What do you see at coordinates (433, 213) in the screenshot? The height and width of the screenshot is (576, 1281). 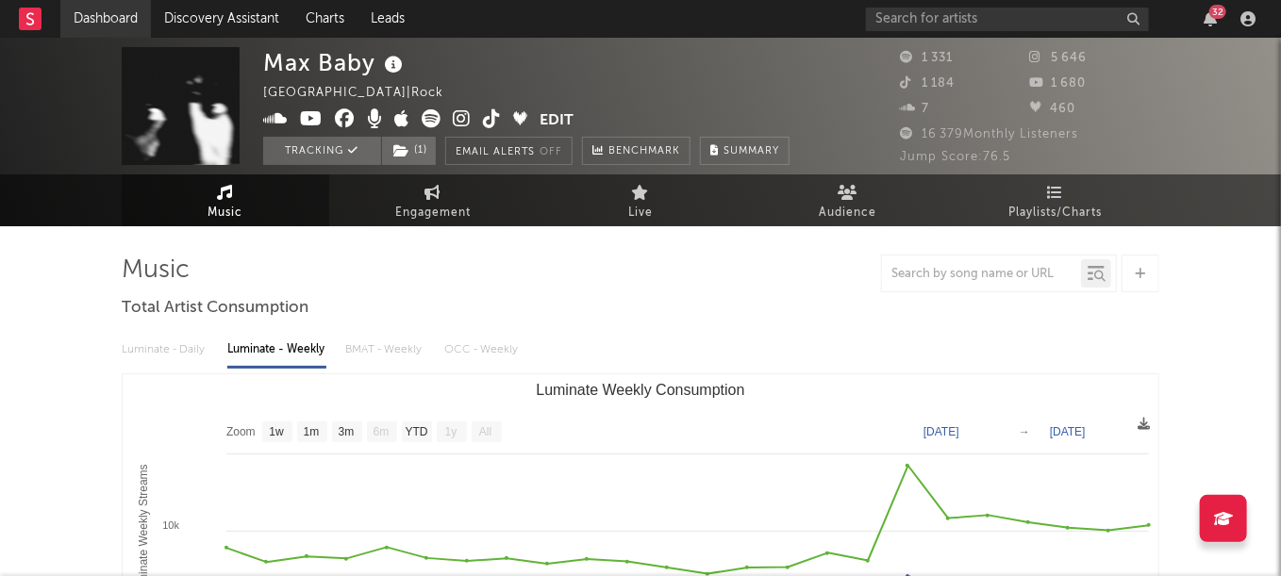 I see `span: Engagement` at bounding box center [433, 213].